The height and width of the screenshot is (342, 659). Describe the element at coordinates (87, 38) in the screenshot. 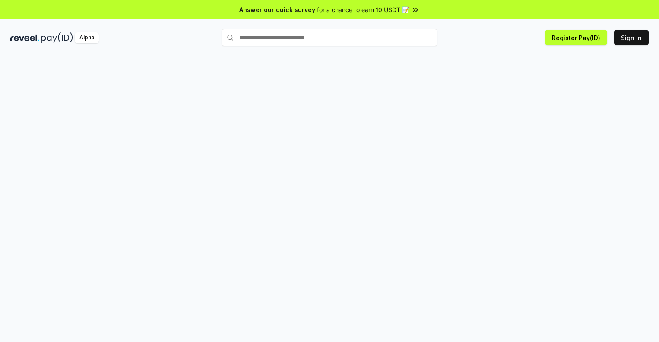

I see `div: Alpha` at that location.